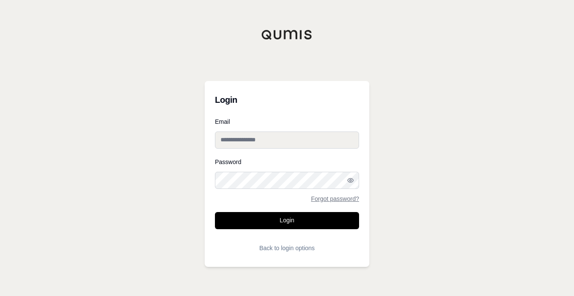 This screenshot has width=574, height=296. What do you see at coordinates (287, 248) in the screenshot?
I see `button: Back to login options` at bounding box center [287, 248].